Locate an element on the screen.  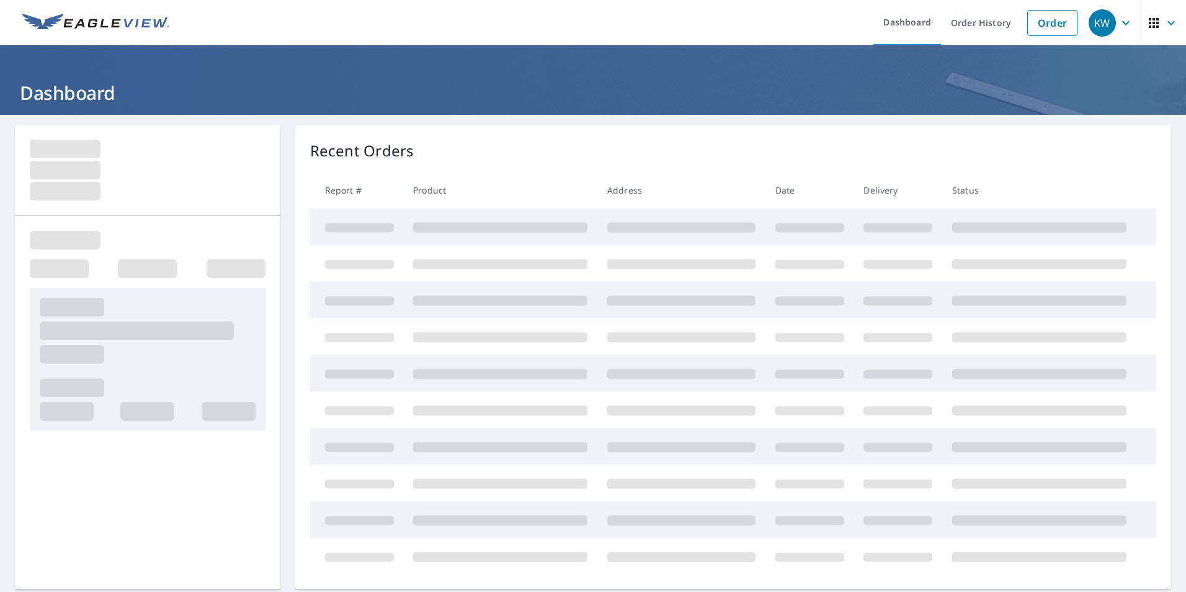
img: EV Logo is located at coordinates (96, 23).